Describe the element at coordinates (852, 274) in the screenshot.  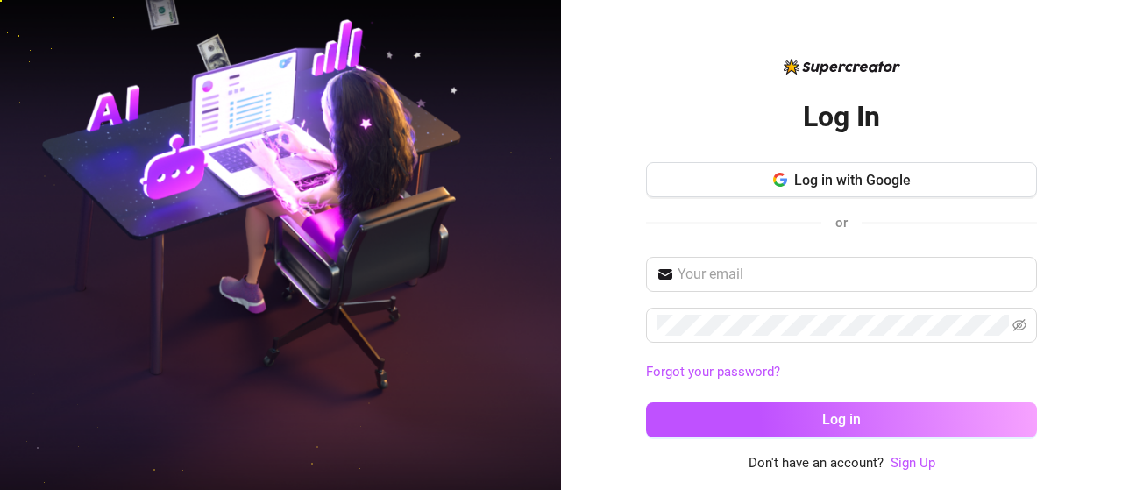
I see `input: Your email` at that location.